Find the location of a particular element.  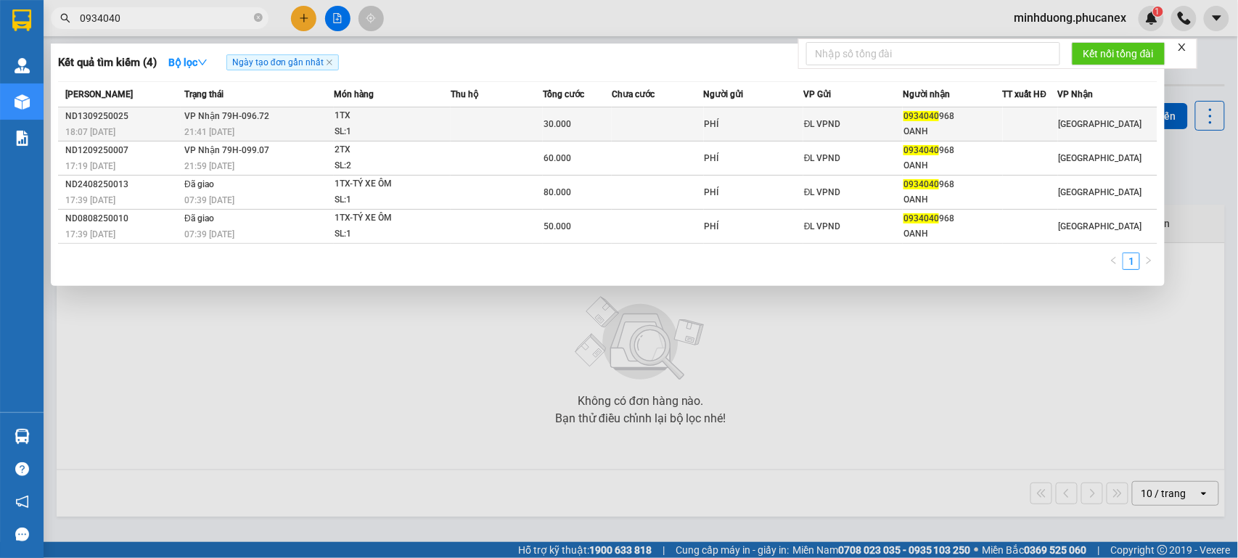

button: Bộ lọcdown is located at coordinates (188, 62).